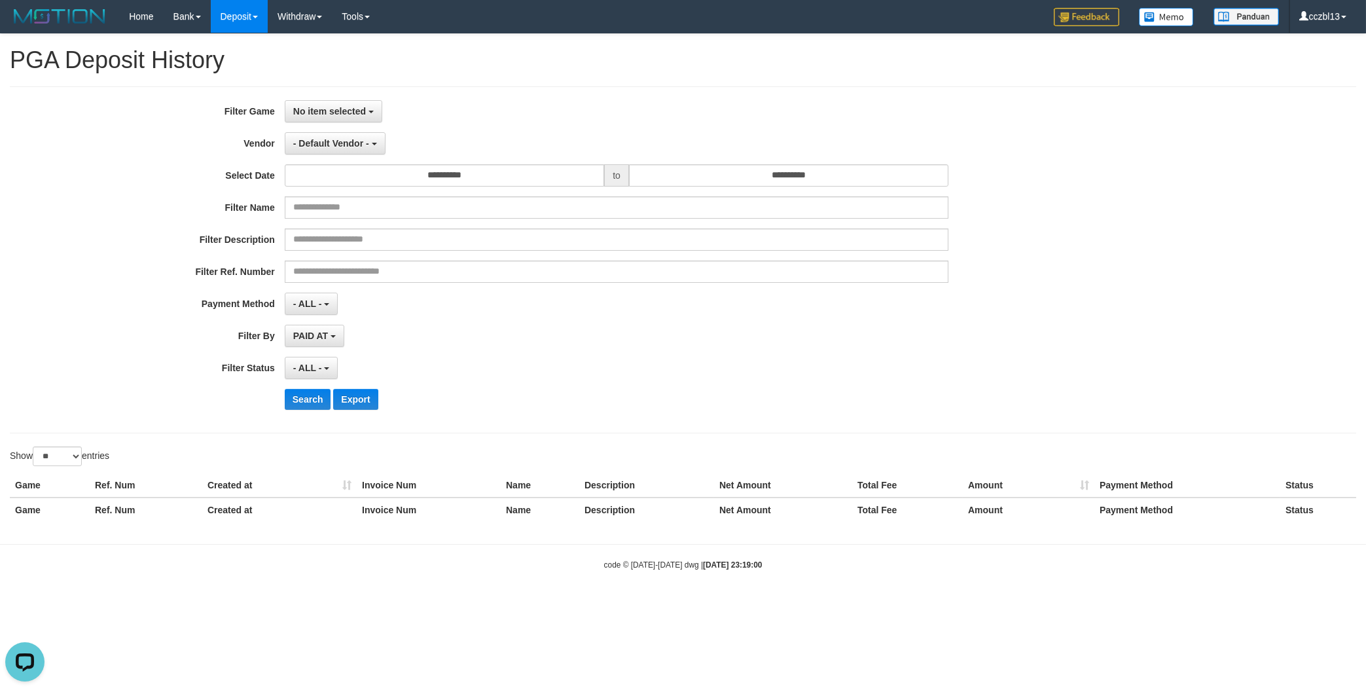  I want to click on span: PAID AT, so click(310, 336).